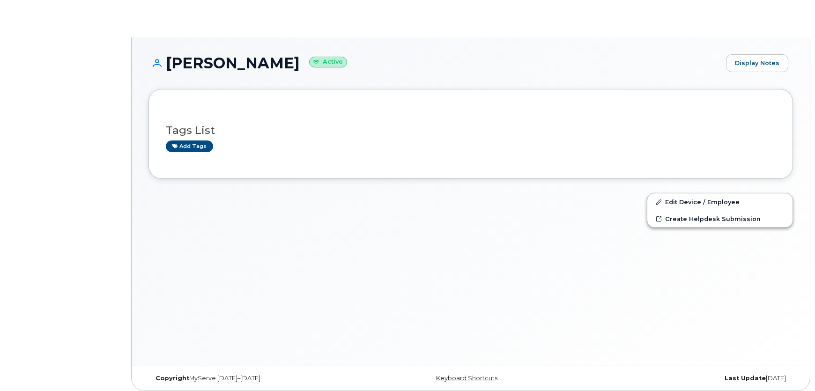  Describe the element at coordinates (720, 202) in the screenshot. I see `a: Edit Device / Employee` at that location.